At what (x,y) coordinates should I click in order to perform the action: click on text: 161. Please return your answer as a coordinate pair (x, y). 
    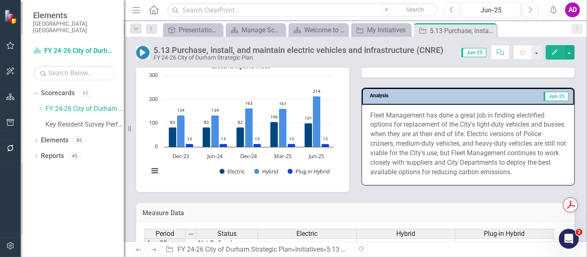
    Looking at the image, I should click on (283, 103).